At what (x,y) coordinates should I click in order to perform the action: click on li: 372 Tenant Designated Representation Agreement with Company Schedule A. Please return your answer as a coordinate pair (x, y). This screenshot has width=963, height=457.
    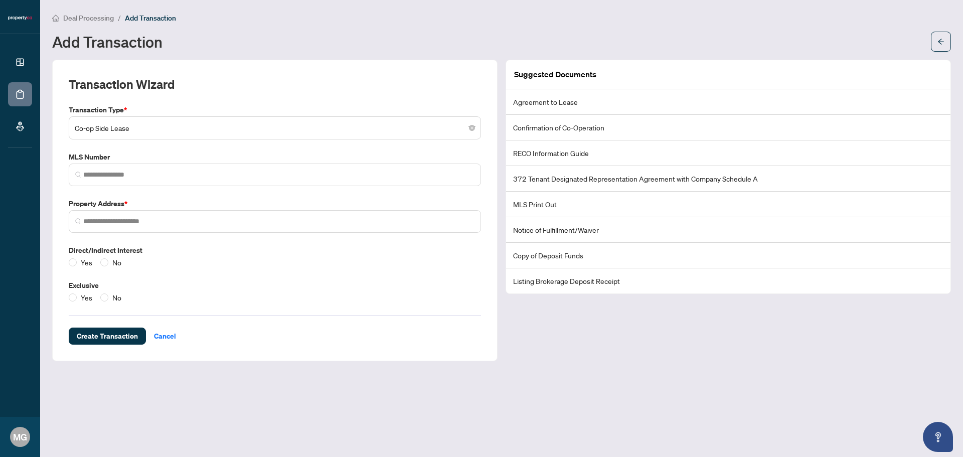
    Looking at the image, I should click on (728, 179).